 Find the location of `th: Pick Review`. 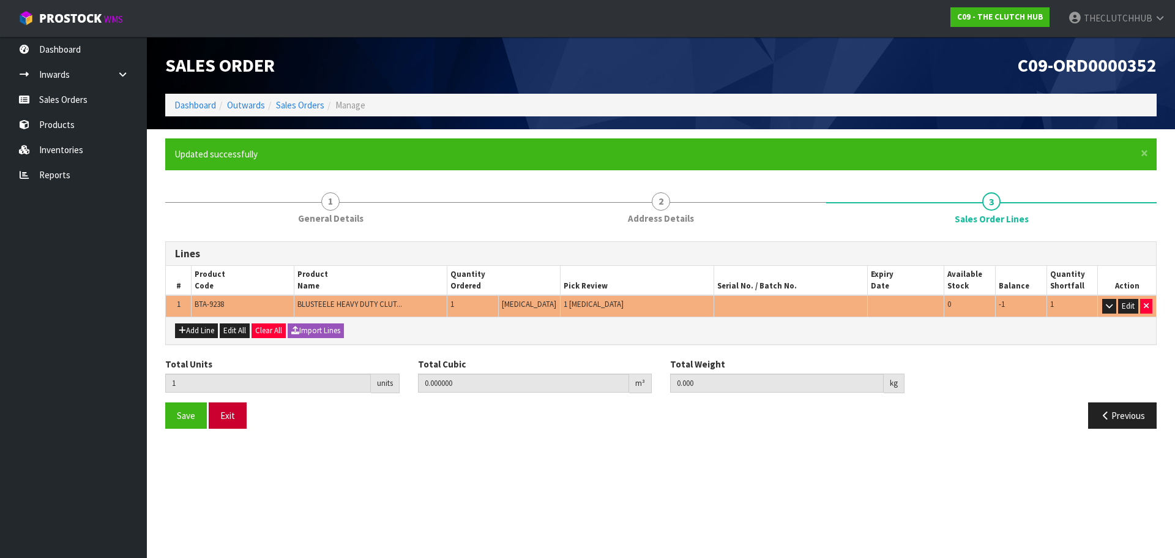

th: Pick Review is located at coordinates (637, 280).